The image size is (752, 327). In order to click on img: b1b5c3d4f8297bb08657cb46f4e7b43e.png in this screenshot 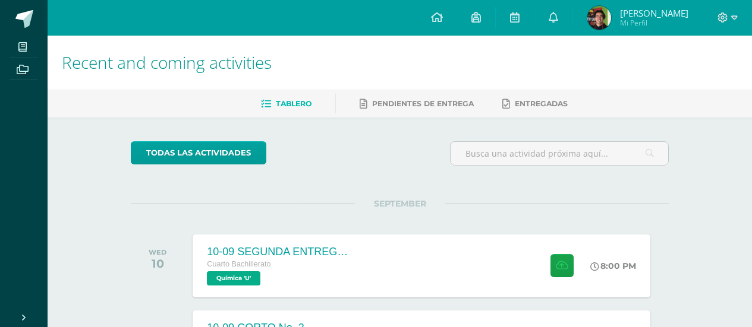, I will do `click(599, 18)`.